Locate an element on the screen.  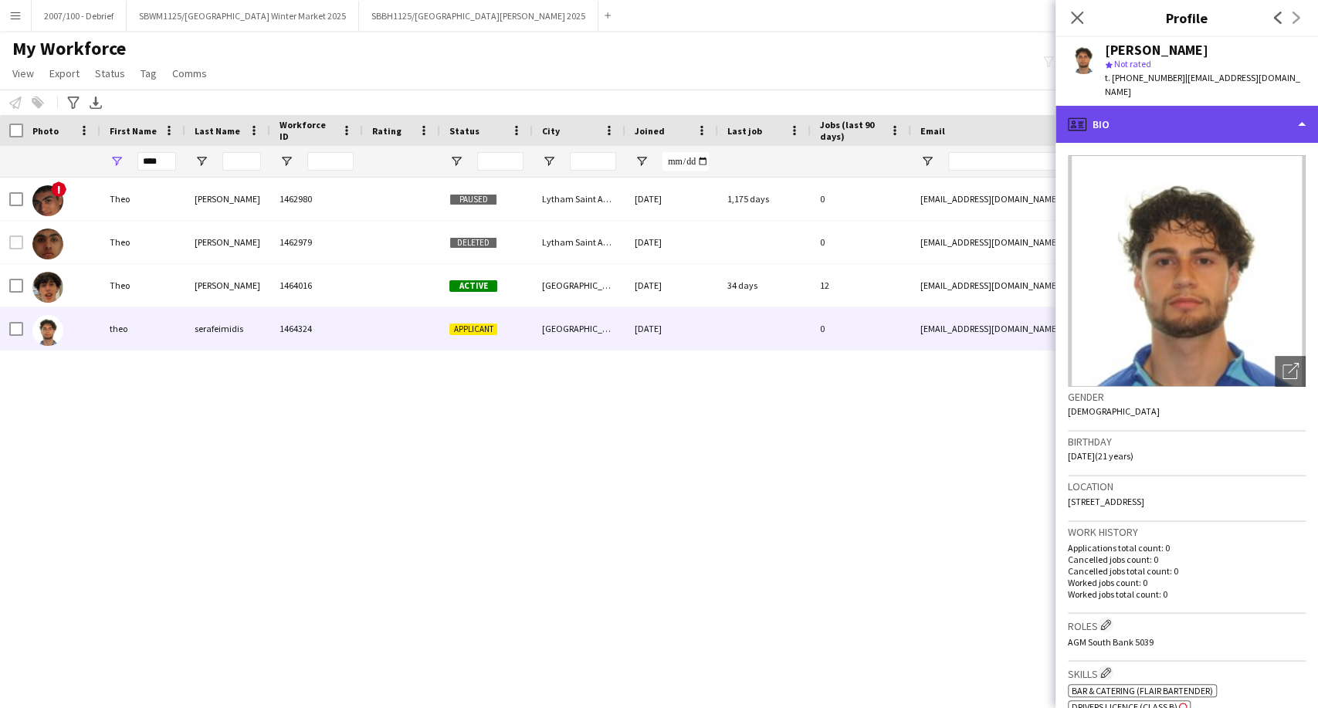
span: Last job is located at coordinates (744, 131).